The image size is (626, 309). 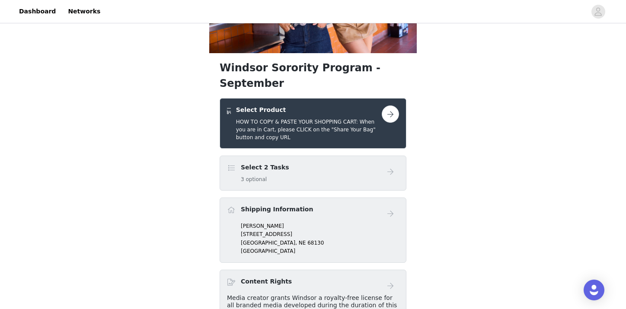 I want to click on h1: Windsor Sorority Program - September, so click(x=313, y=76).